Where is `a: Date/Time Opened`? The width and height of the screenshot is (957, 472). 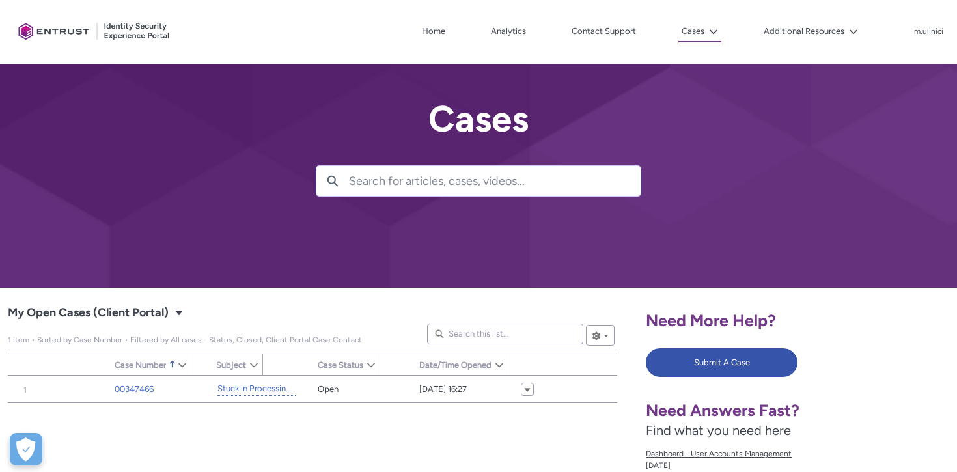
a: Date/Time Opened is located at coordinates (454, 365).